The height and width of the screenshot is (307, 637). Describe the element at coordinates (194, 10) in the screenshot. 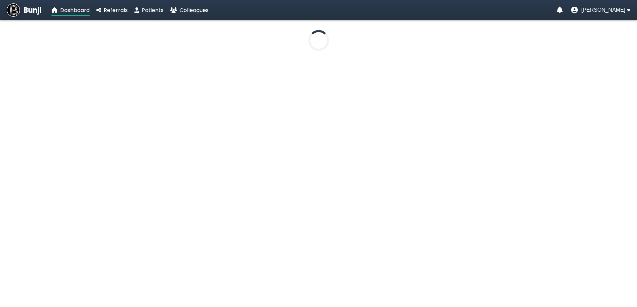

I see `span: Colleagues` at that location.